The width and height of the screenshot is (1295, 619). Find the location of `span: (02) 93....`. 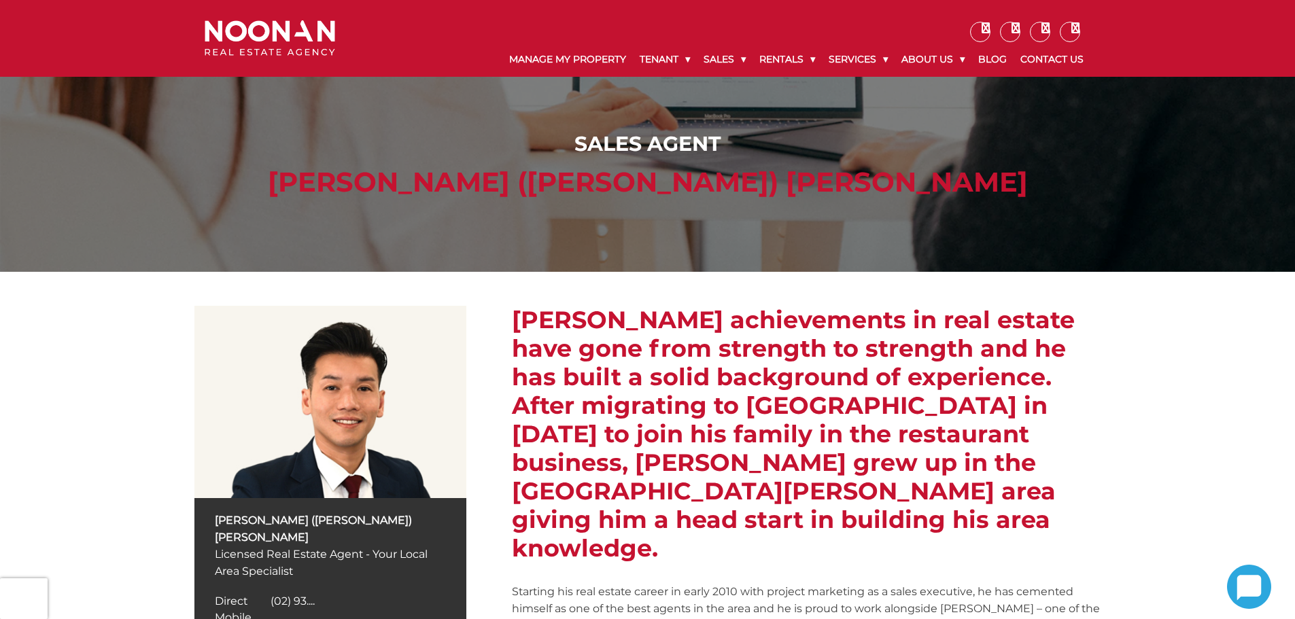

span: (02) 93.... is located at coordinates (292, 601).